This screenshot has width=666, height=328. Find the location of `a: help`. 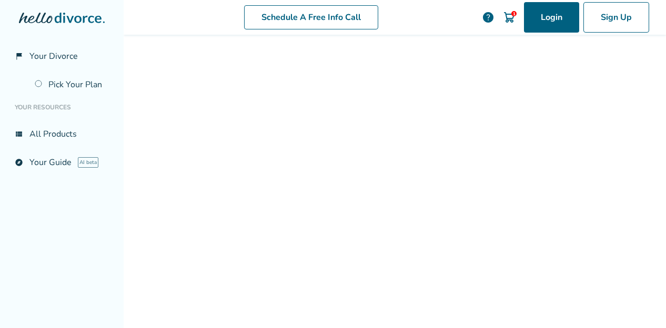

a: help is located at coordinates (488, 17).